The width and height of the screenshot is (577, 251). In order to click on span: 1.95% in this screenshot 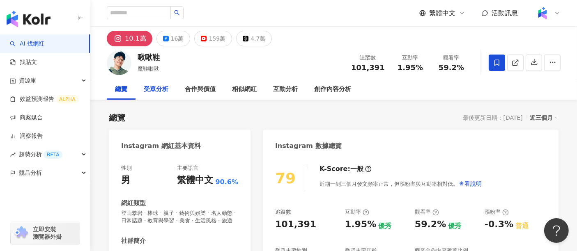, I will do `click(410, 68)`.